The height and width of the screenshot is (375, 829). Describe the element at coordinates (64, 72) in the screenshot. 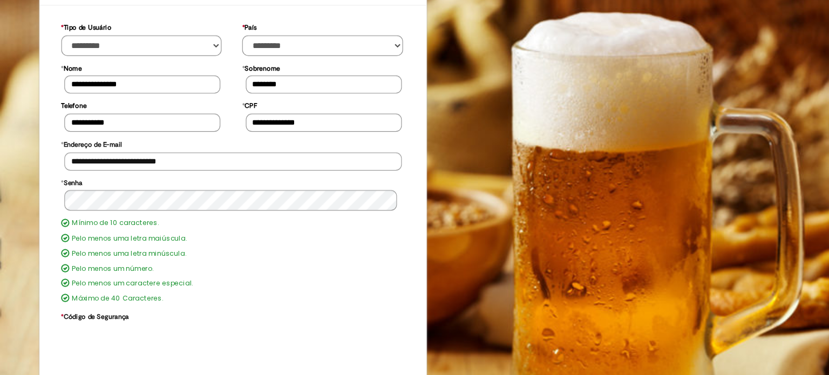

I see `label: Nome` at that location.